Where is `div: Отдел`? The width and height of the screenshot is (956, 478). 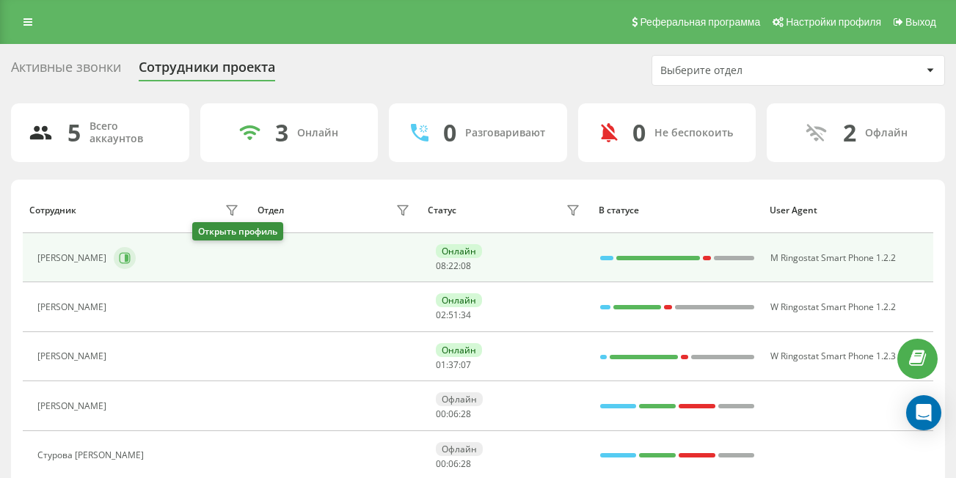 div: Отдел is located at coordinates (271, 210).